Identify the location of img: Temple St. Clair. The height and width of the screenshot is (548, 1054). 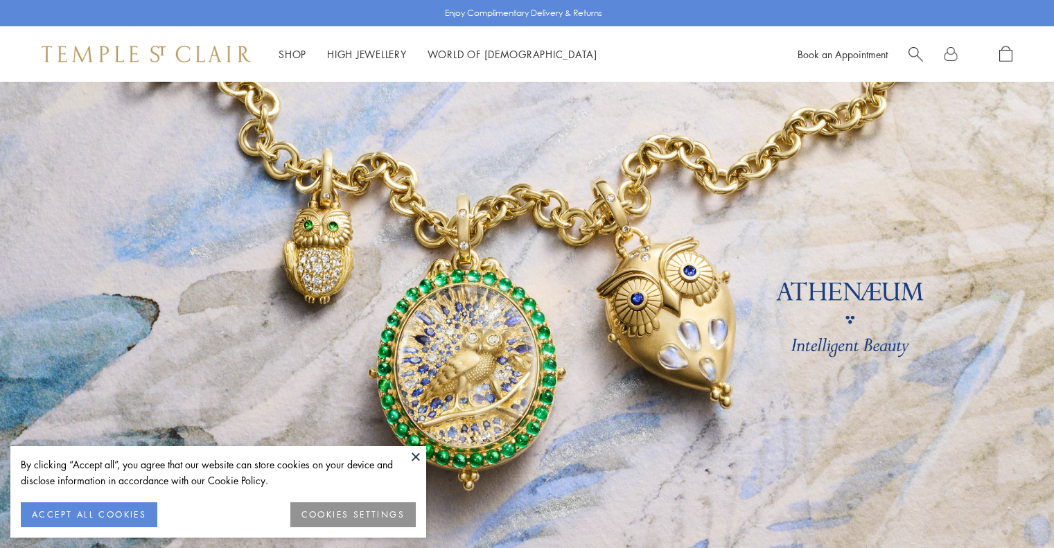
(146, 54).